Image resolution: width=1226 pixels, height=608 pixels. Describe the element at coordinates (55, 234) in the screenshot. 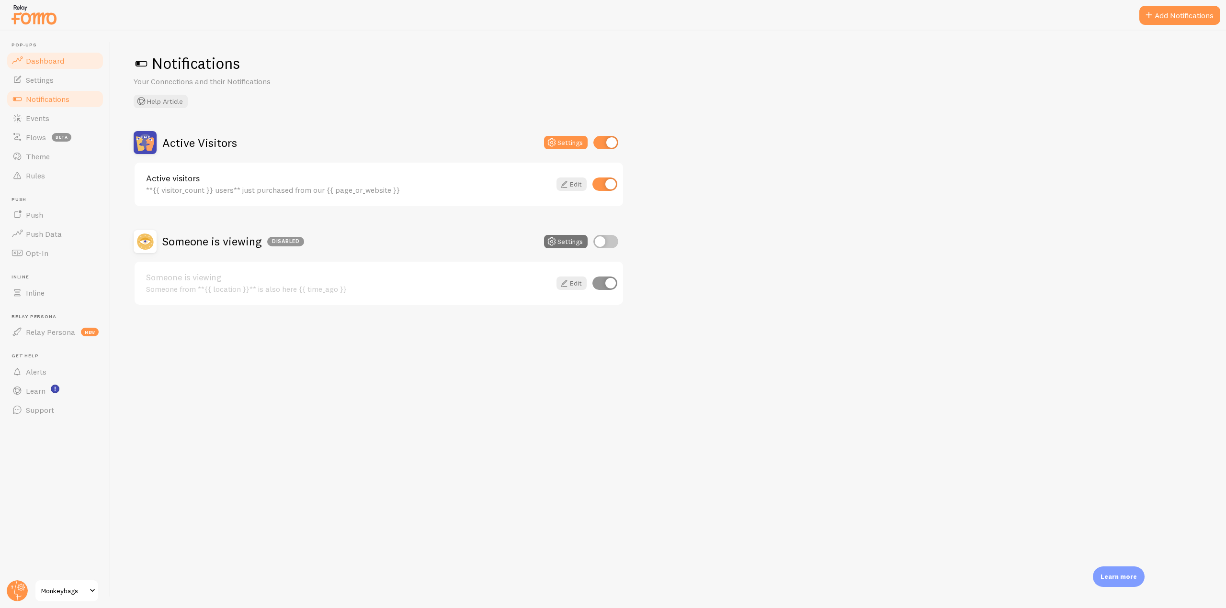

I see `a: Push Data` at that location.